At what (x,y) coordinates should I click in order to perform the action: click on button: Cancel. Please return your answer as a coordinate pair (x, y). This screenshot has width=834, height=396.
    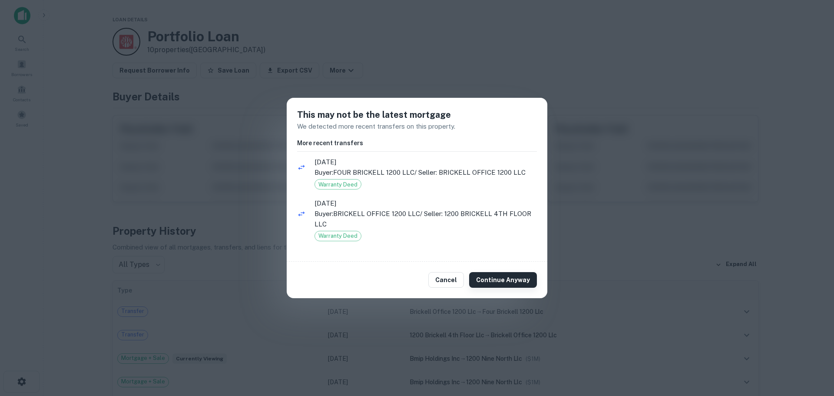
    Looking at the image, I should click on (446, 280).